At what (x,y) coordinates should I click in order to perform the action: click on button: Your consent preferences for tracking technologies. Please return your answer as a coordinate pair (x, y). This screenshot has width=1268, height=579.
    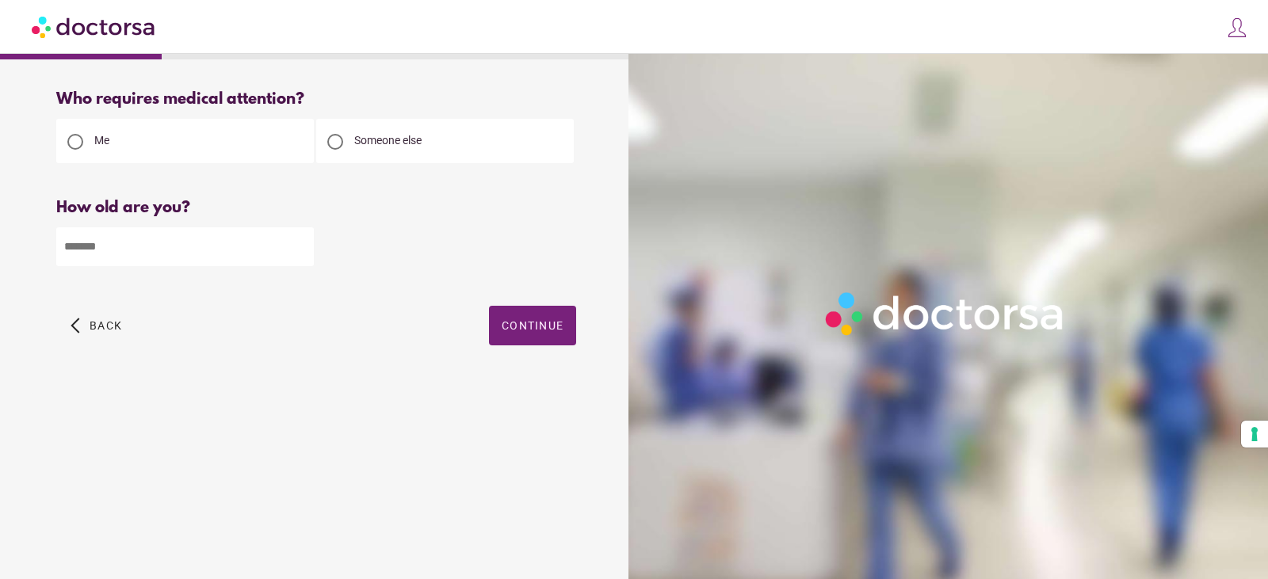
    Looking at the image, I should click on (1254, 434).